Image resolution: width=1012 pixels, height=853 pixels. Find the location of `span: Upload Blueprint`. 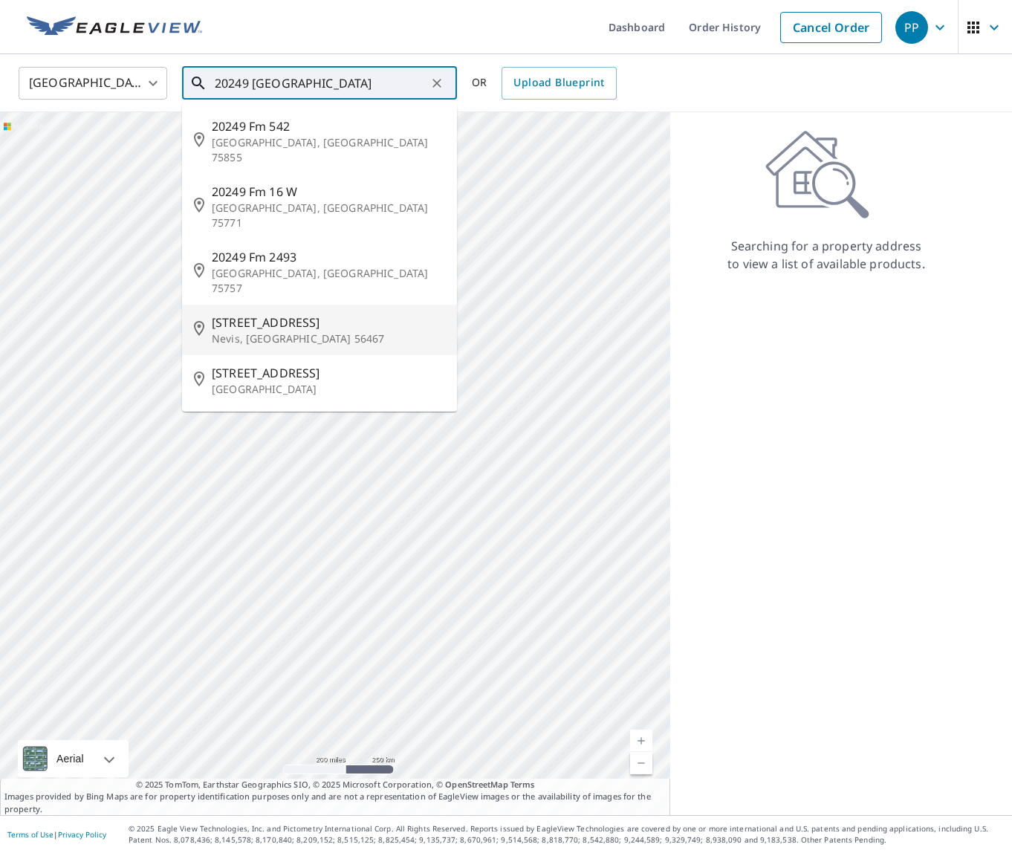

span: Upload Blueprint is located at coordinates (559, 82).